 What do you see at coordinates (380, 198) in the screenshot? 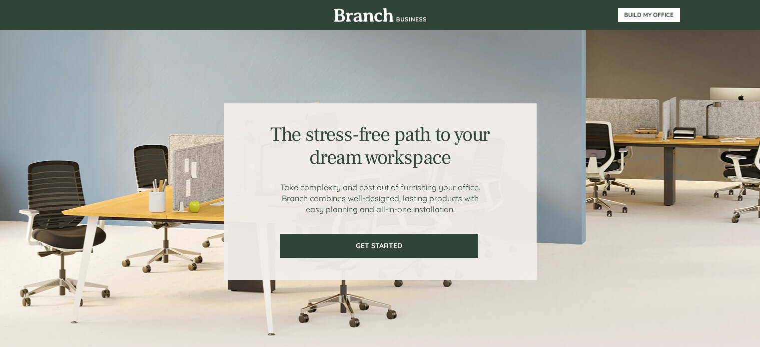
I see `span: Take complexity and cost out of furnishing your office. Branch combines well-designed, lasting pr...` at bounding box center [380, 198].